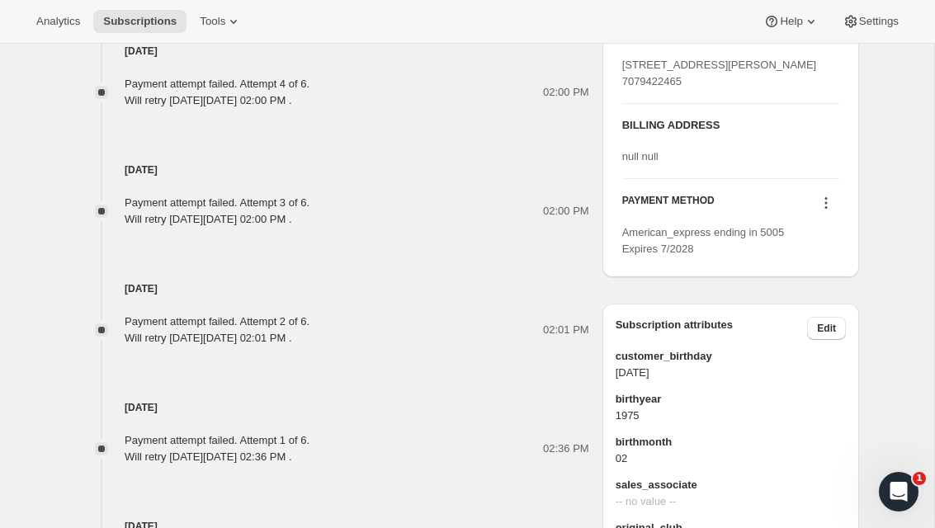  Describe the element at coordinates (730, 502) in the screenshot. I see `span: -- no value --` at that location.